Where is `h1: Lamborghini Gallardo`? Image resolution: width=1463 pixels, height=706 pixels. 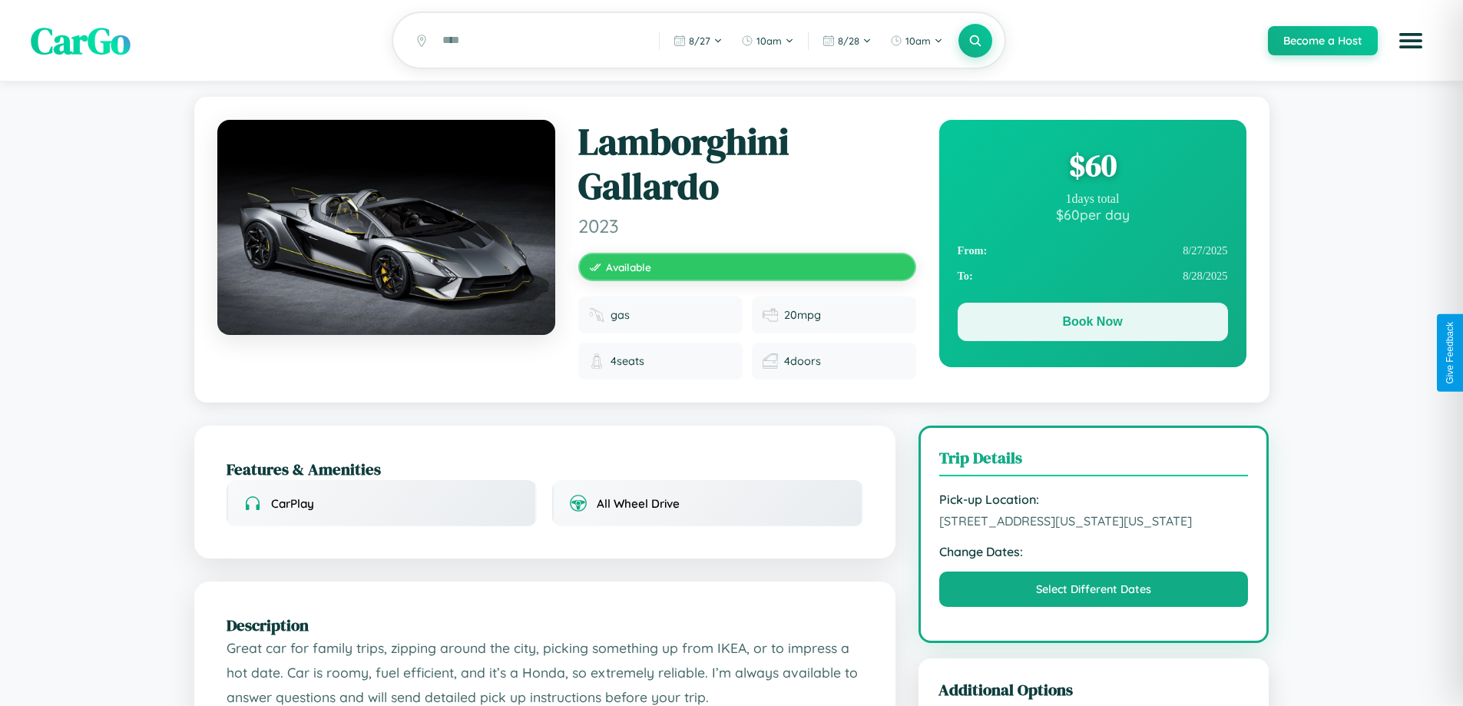 h1: Lamborghini Gallardo is located at coordinates (747, 164).